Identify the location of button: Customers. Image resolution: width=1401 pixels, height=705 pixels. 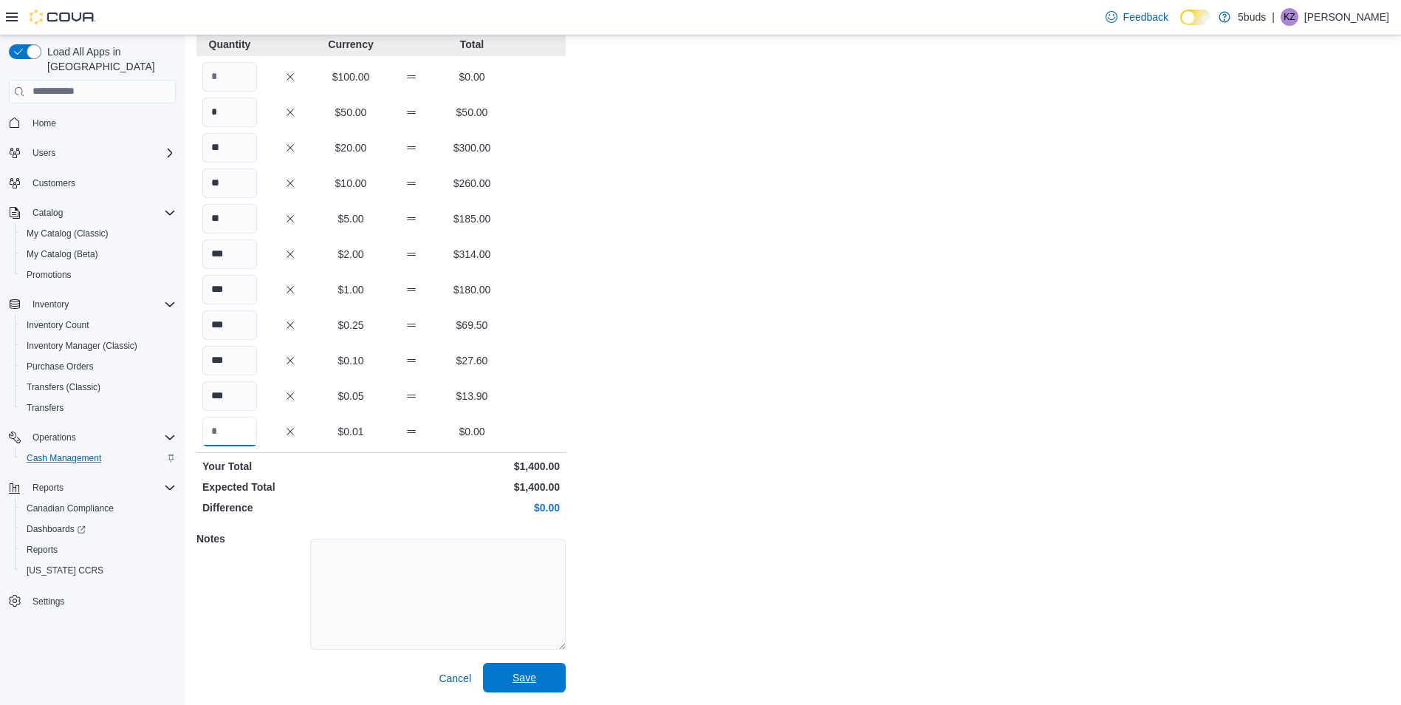
(92, 182).